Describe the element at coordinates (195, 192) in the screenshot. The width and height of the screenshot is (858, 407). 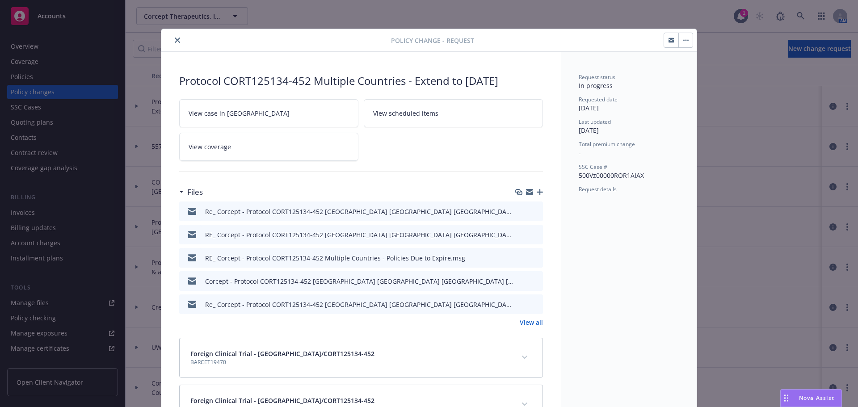
I see `h3: Files` at that location.